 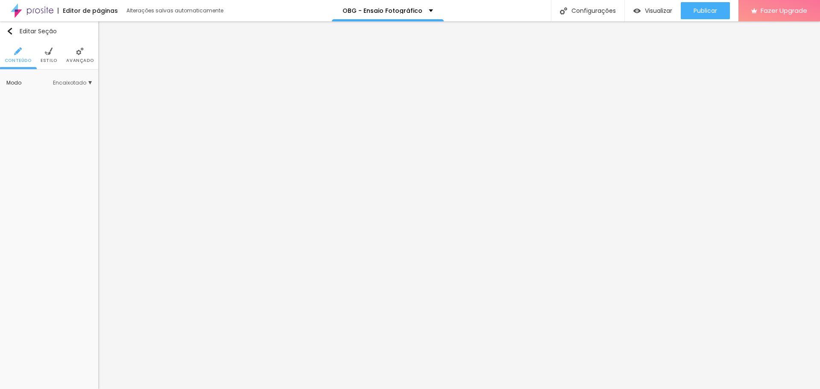 What do you see at coordinates (382, 11) in the screenshot?
I see `p: OBG - Ensaio Fotográfico` at bounding box center [382, 11].